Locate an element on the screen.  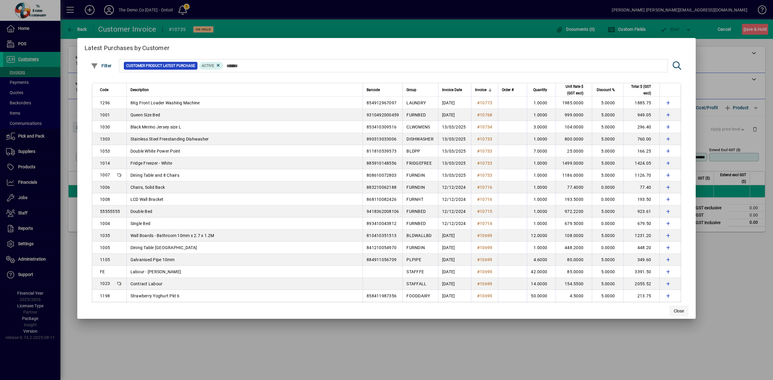
span: Strawberry Yoghurt Pkt 6 is located at coordinates (155, 296).